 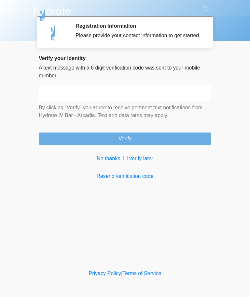 I want to click on img: Hydrate IV Bar - Arcadia Logo, so click(x=52, y=13).